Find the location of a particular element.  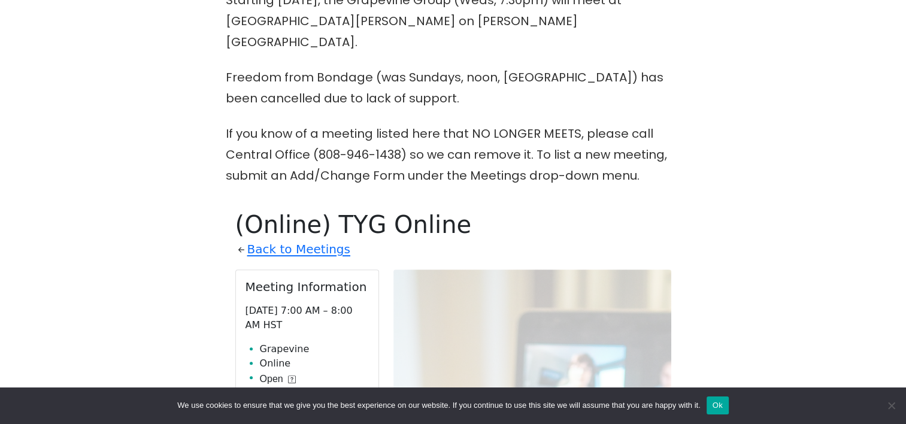

span: We use cookies to ensure that we give you the best experience on our website. If you continue to ... is located at coordinates (438, 405).